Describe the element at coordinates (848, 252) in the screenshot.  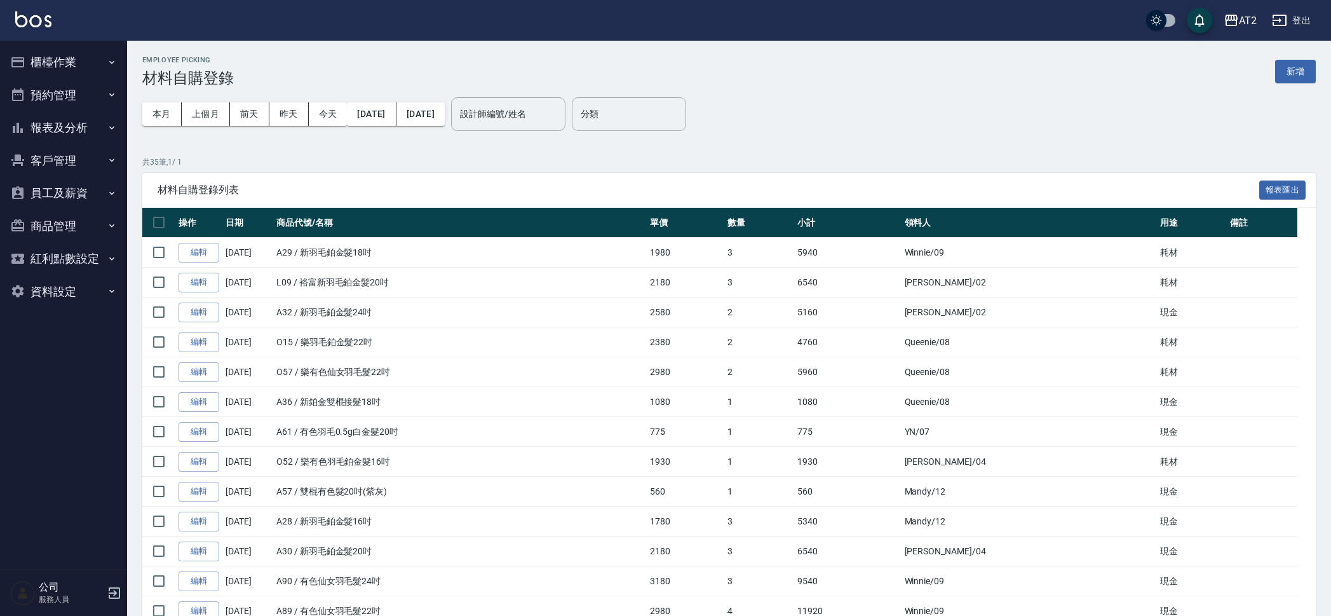
I see `td: 5940` at that location.